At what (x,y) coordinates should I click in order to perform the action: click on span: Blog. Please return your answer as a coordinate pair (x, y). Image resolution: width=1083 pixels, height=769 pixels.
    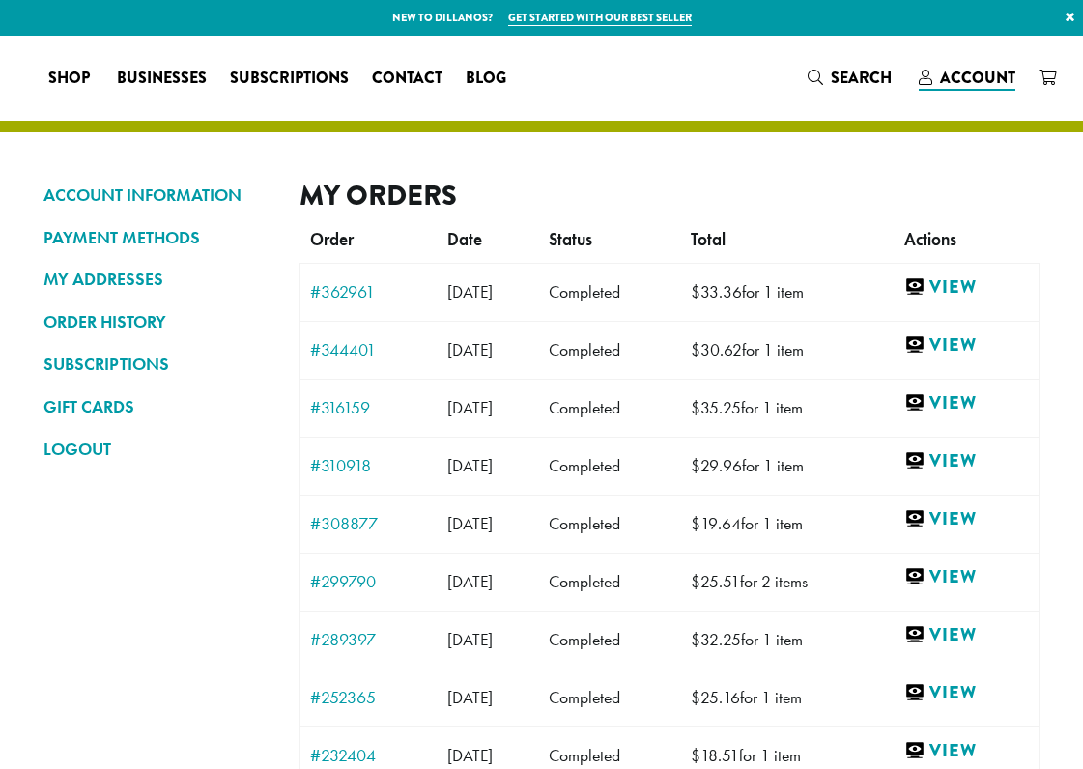
    Looking at the image, I should click on (486, 78).